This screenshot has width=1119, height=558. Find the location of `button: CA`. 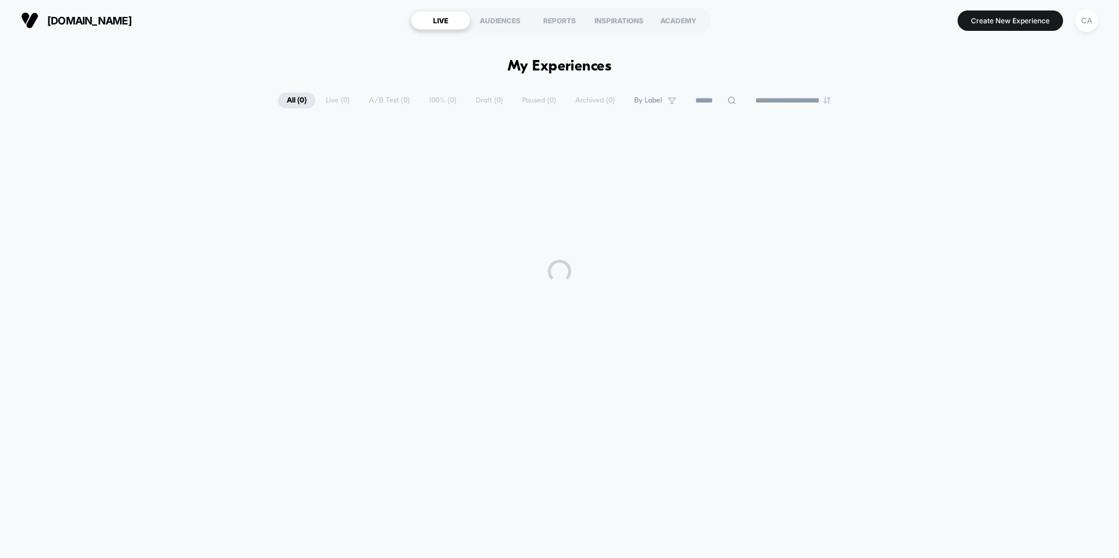

button: CA is located at coordinates (1086, 20).